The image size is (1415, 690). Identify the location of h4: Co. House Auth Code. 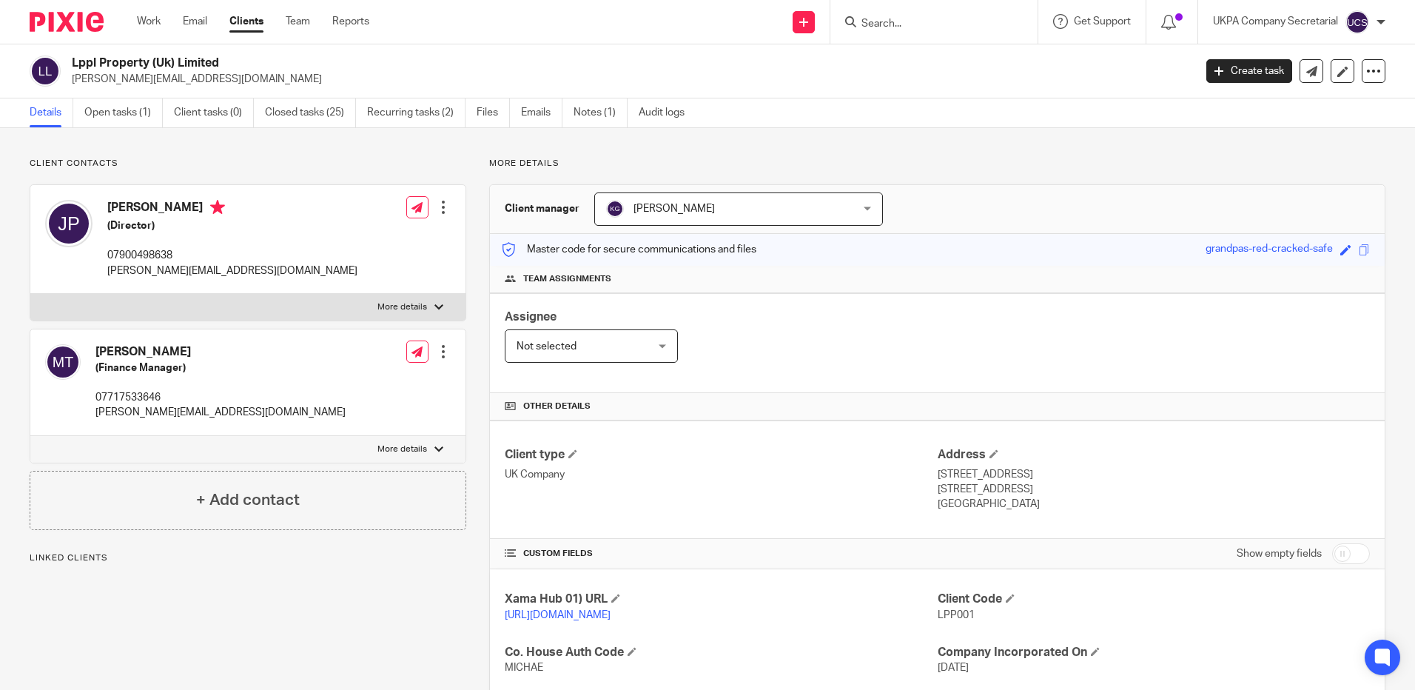
(721, 652).